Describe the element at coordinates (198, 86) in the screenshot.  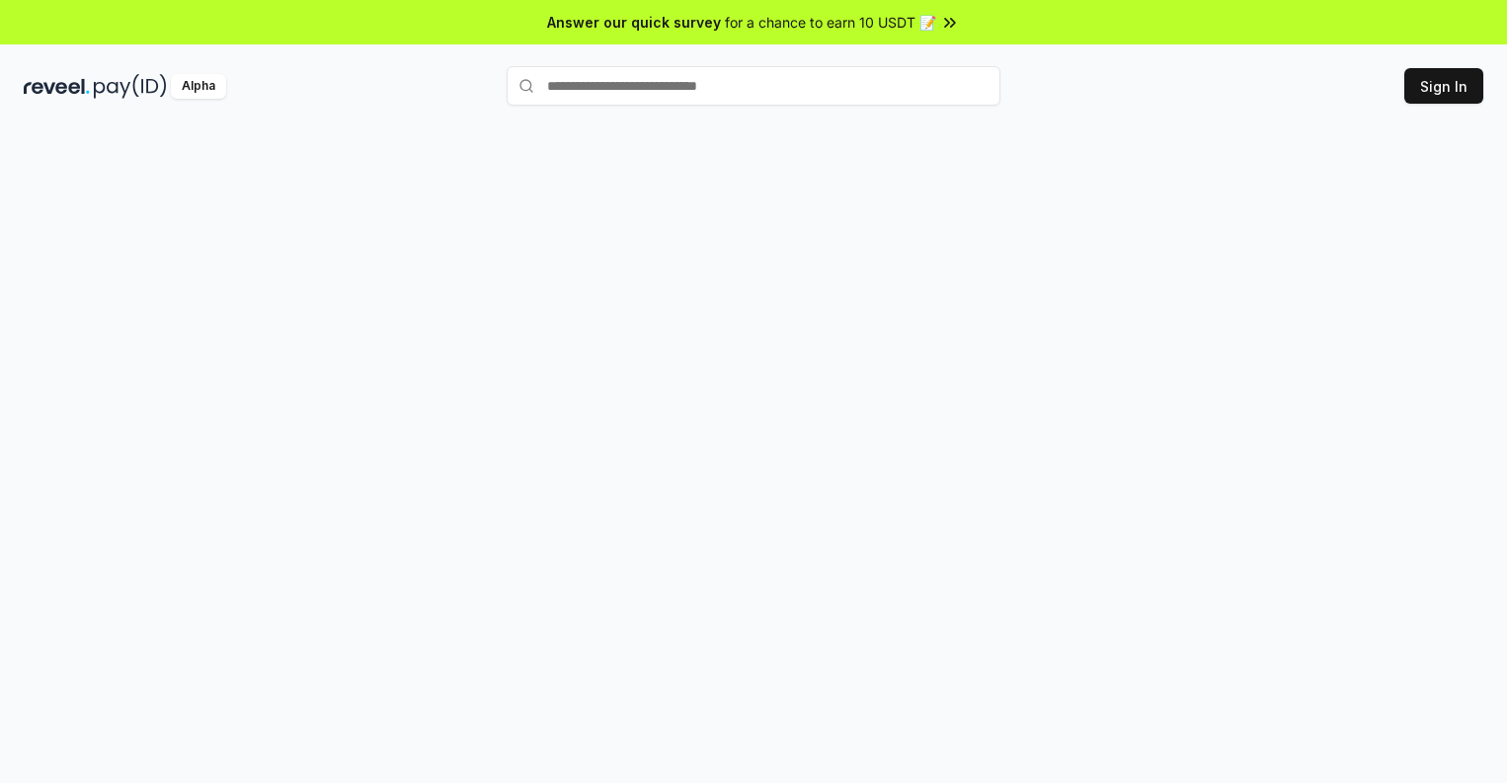
I see `div: Alpha` at that location.